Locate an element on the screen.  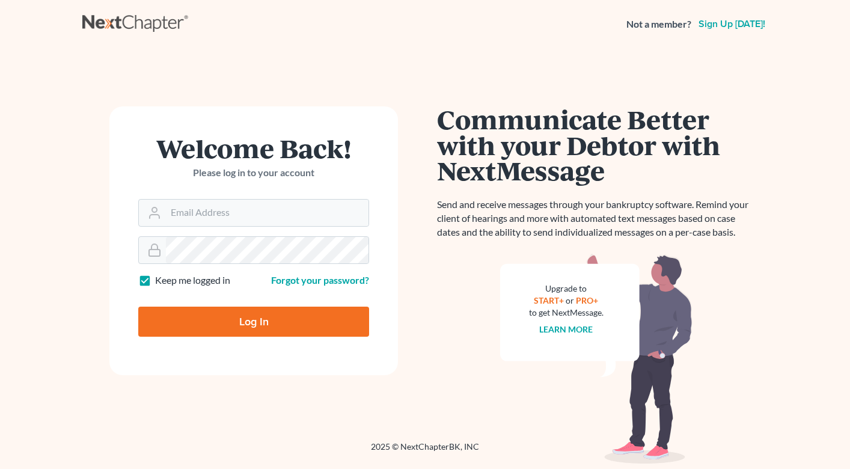
a: Learn more is located at coordinates (567, 329).